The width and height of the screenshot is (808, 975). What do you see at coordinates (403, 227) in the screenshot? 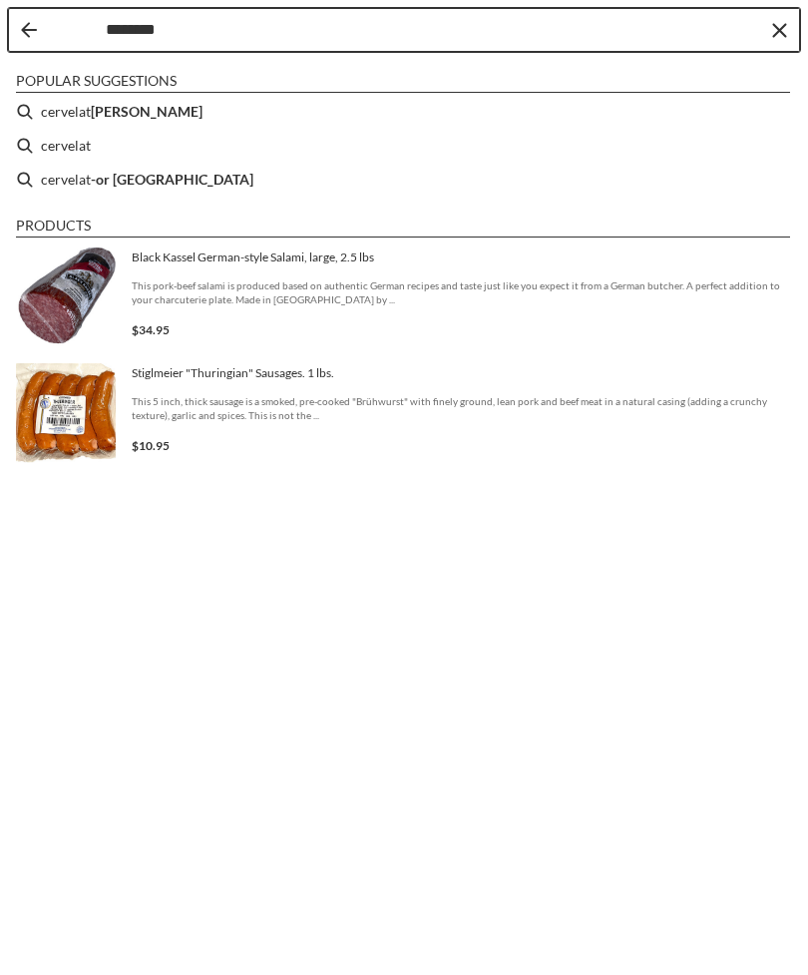
I see `li: Products` at bounding box center [403, 227].